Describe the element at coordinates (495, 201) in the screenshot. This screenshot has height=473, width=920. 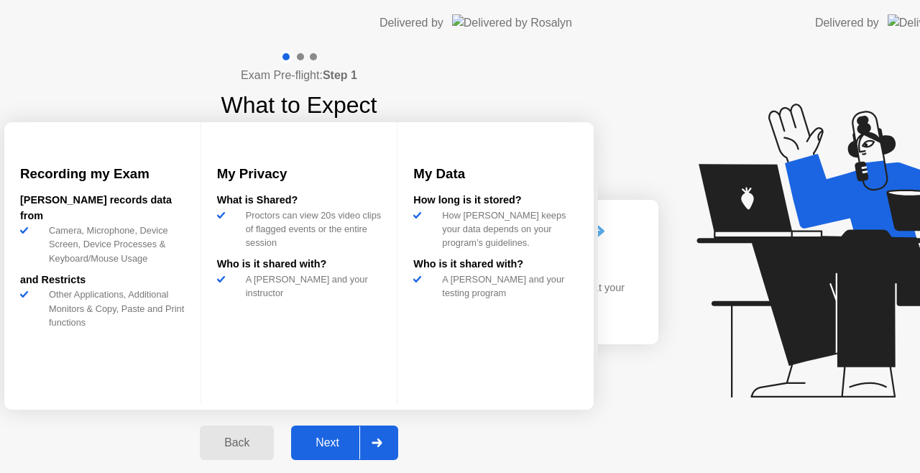
I see `div: How long is it stored?` at that location.